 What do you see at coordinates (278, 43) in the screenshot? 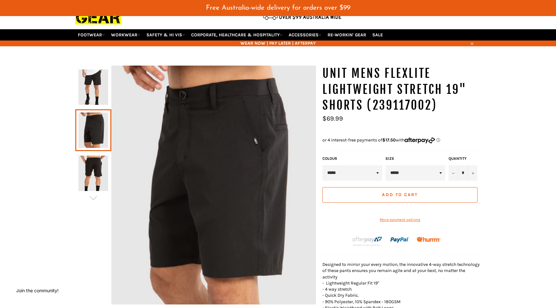
I see `span: WEAR NOW | PAY LATER | AFTERPAY` at bounding box center [278, 43].